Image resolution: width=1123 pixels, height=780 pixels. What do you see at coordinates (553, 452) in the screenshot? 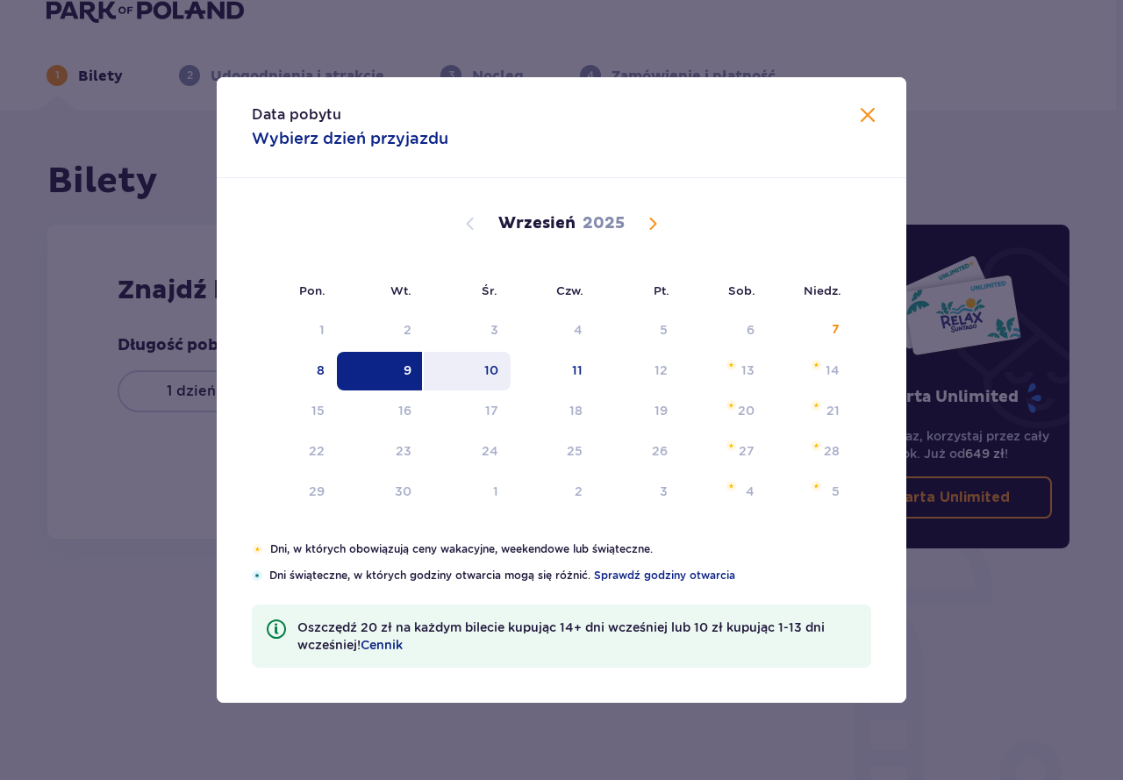
I see `td: Not available. czwartek, 25 września 2025` at bounding box center [553, 452].